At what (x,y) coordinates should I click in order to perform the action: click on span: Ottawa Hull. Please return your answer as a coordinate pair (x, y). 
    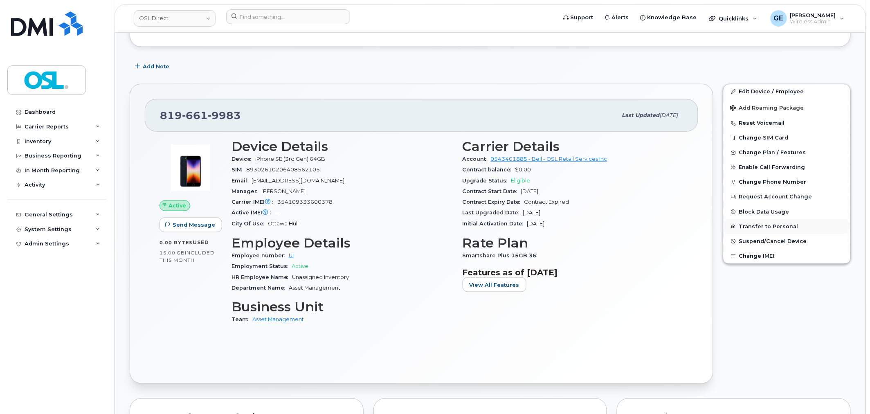
    Looking at the image, I should click on (283, 223).